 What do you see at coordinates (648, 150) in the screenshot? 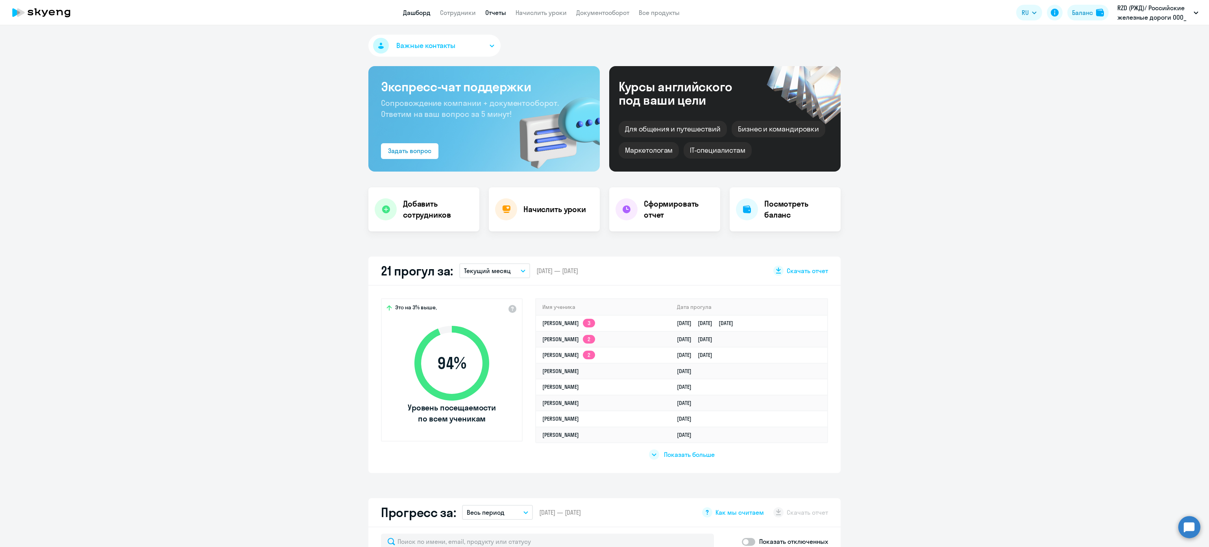
I see `div: Маркетологам` at bounding box center [648, 150].